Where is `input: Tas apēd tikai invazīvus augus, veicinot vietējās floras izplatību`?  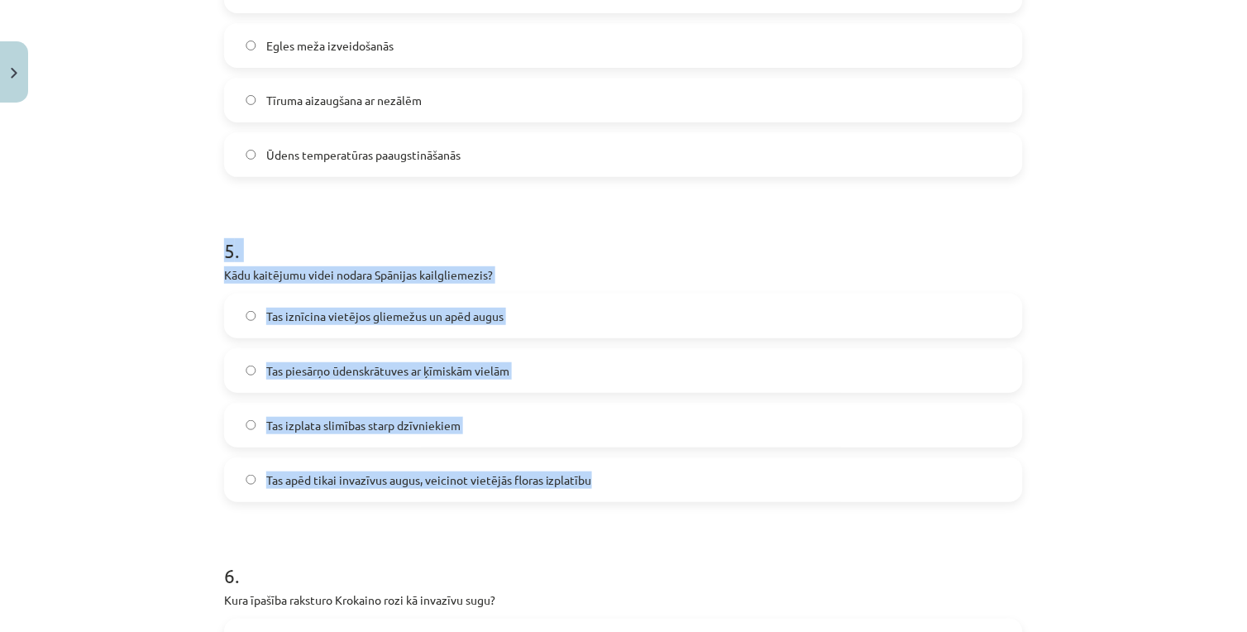 input: Tas apēd tikai invazīvus augus, veicinot vietējās floras izplatību is located at coordinates (251, 480).